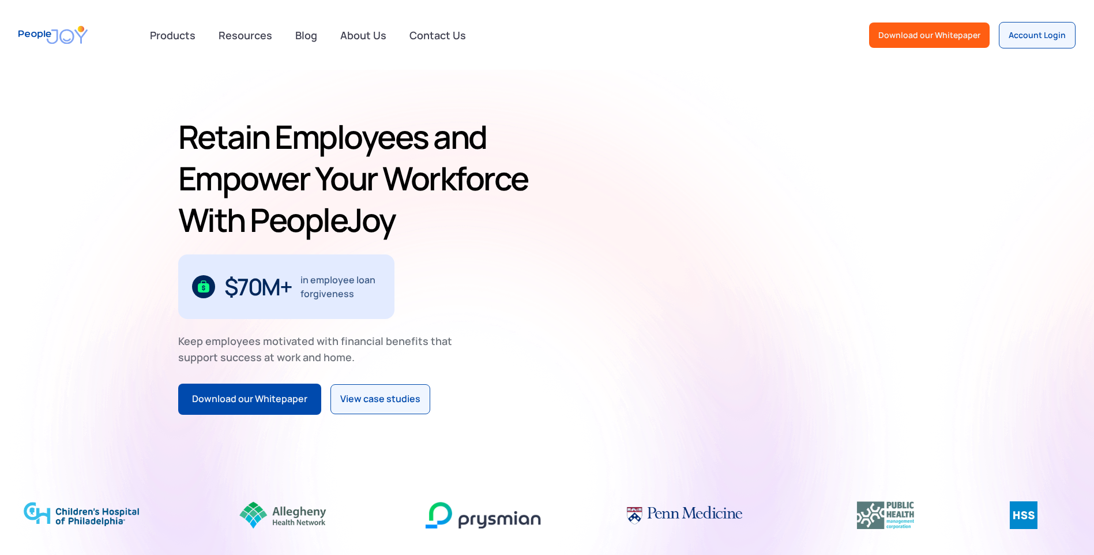 The height and width of the screenshot is (555, 1094). I want to click on div: Account Login, so click(1037, 35).